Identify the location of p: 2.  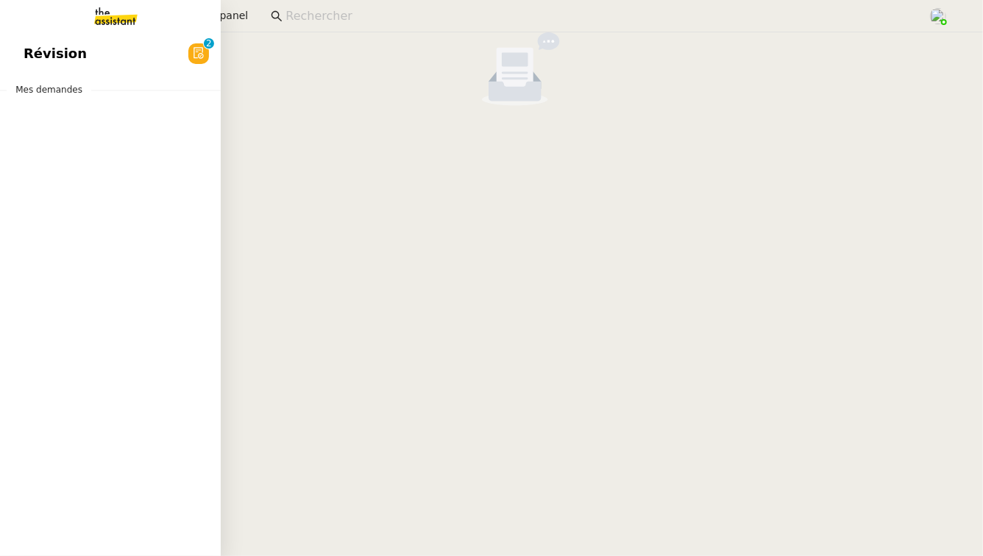
(209, 45).